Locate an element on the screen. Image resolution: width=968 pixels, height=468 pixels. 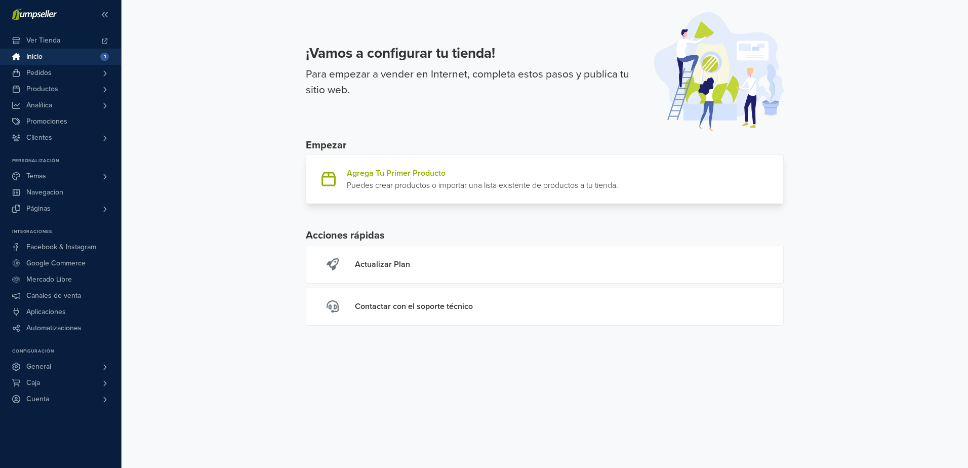
span: Automatizaciones is located at coordinates (54, 328).